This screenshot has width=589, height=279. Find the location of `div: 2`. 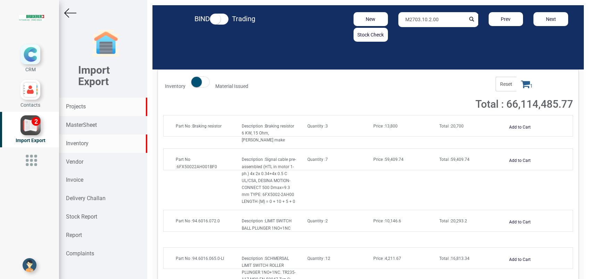

div: 2 is located at coordinates (36, 121).